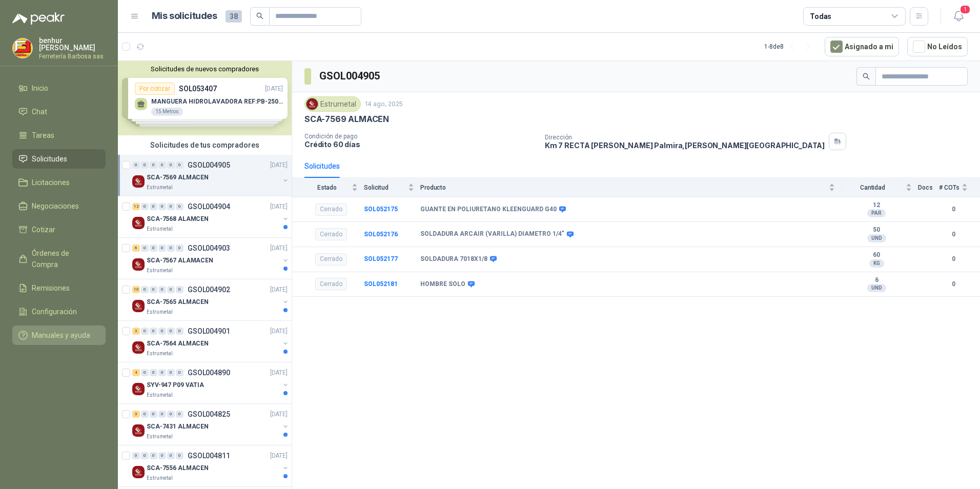 The height and width of the screenshot is (489, 980). I want to click on h1: Mis solicitudes, so click(185, 16).